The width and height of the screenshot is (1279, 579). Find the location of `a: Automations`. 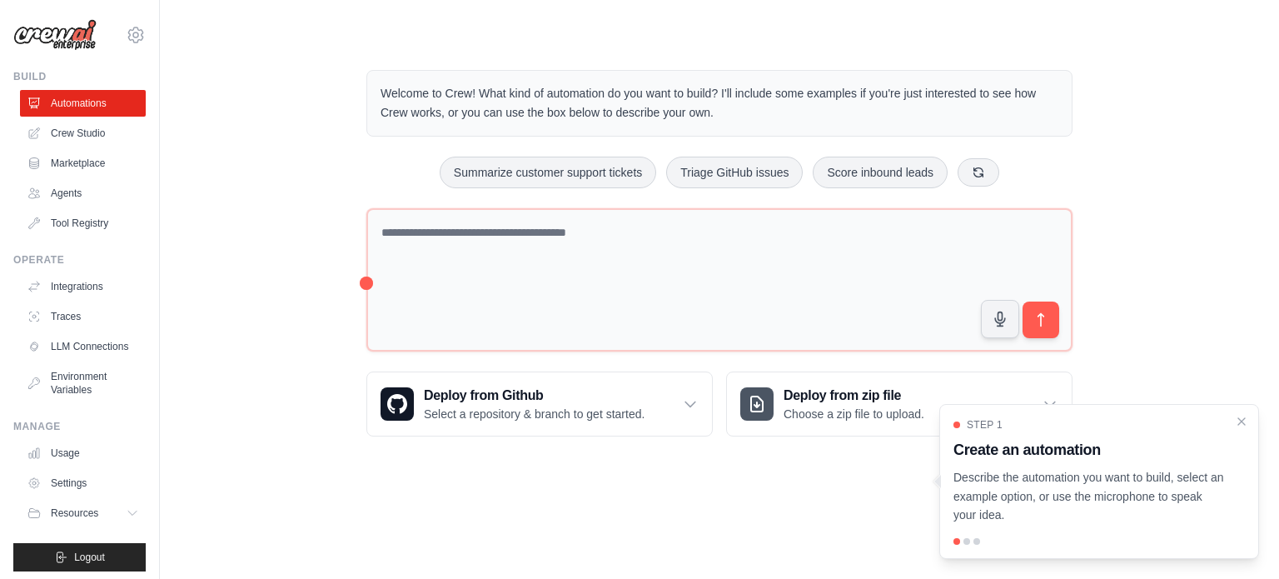

a: Automations is located at coordinates (82, 103).